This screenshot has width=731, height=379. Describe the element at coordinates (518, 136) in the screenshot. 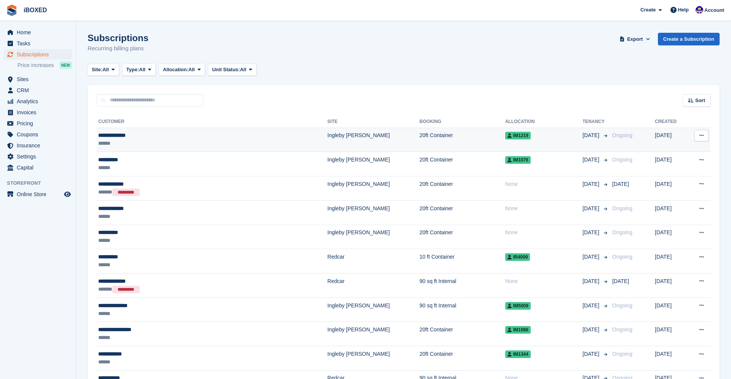

I see `span: IM1219` at that location.